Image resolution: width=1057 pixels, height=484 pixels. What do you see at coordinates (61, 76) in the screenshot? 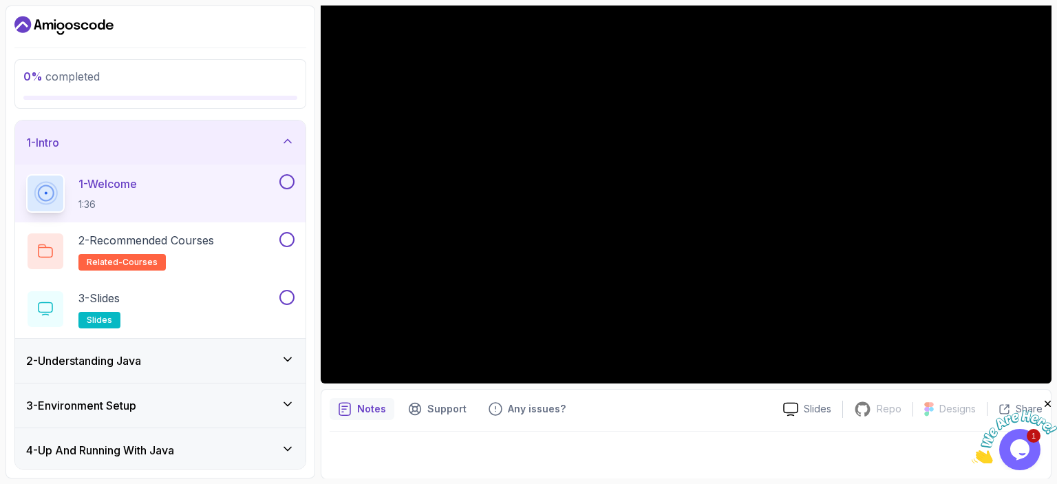
I see `span: completed` at bounding box center [61, 76].